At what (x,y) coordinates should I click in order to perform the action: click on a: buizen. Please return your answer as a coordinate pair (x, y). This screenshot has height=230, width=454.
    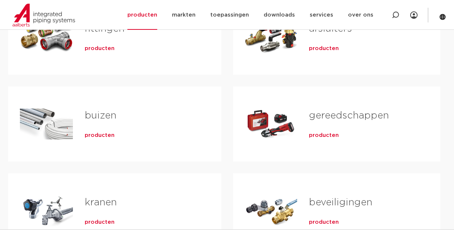
    Looking at the image, I should click on (100, 115).